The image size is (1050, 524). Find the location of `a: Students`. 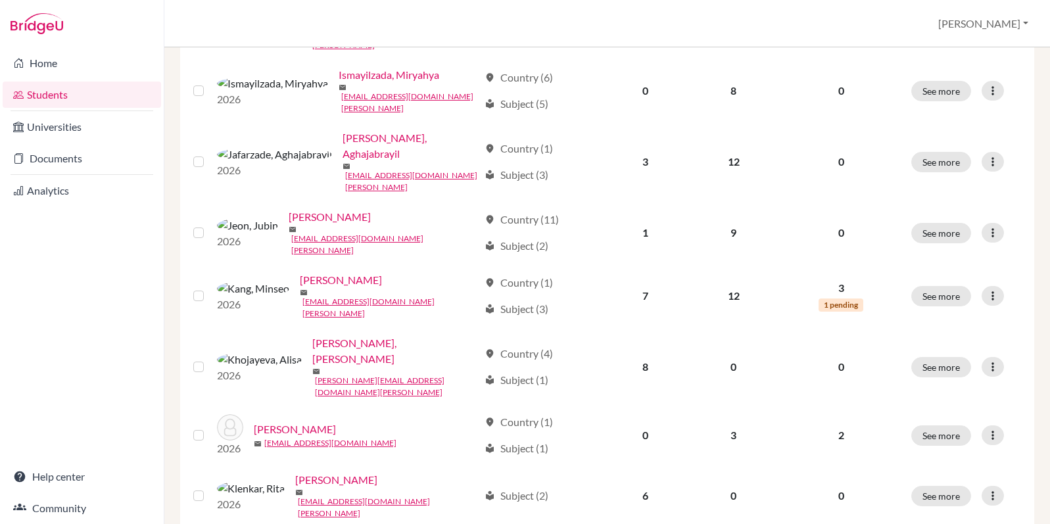

a: Students is located at coordinates (81, 95).